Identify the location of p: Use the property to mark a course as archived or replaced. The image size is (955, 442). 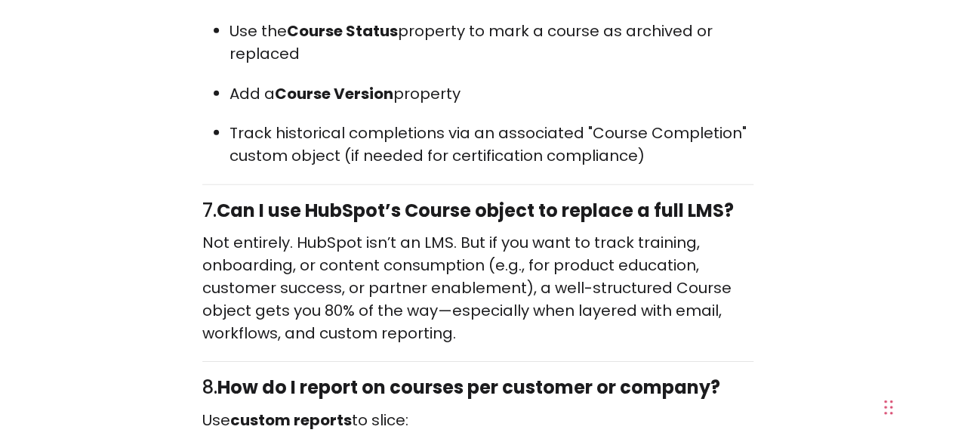
(491, 42).